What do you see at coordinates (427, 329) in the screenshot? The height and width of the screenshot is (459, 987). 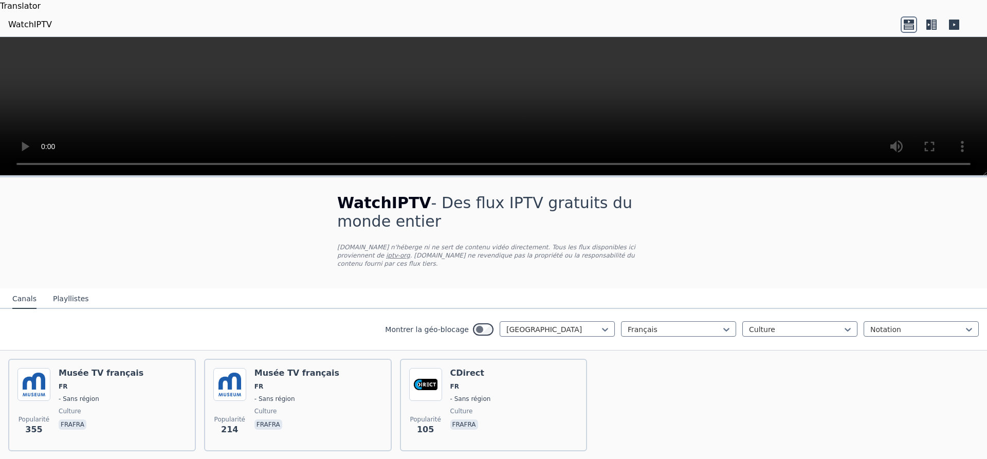 I see `label: Montrer la géo-blocage` at bounding box center [427, 329].